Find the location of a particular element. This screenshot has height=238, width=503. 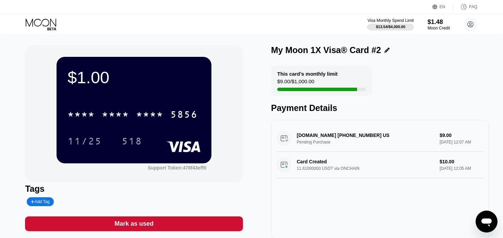

div: Visa Monthly Spend Limit$13.54/$4,000.00 is located at coordinates (391, 24).